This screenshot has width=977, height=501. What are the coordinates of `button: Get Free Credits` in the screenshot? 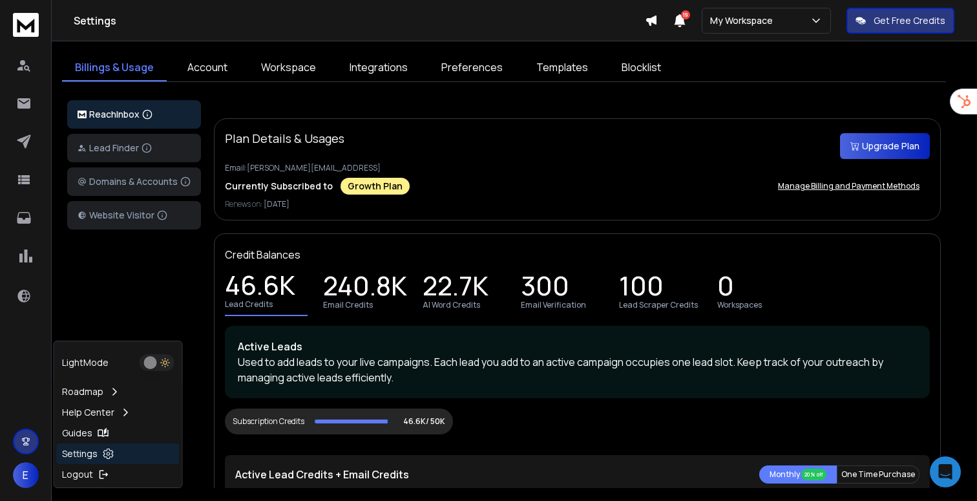 It's located at (900, 21).